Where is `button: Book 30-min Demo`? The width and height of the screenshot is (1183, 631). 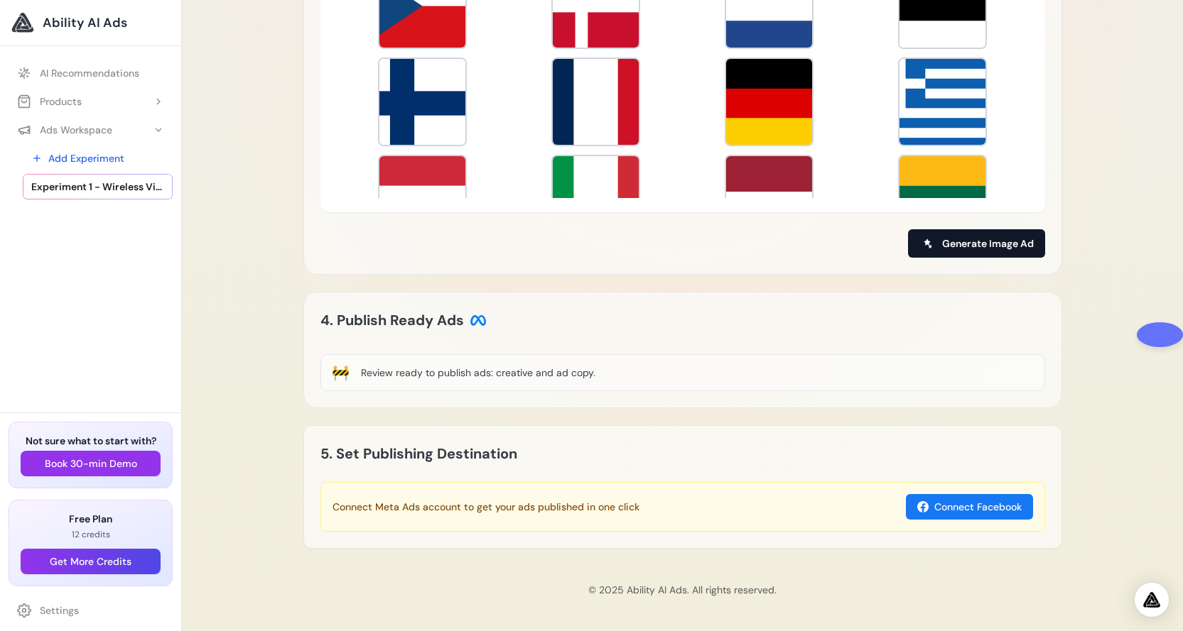
button: Book 30-min Demo is located at coordinates (90, 464).